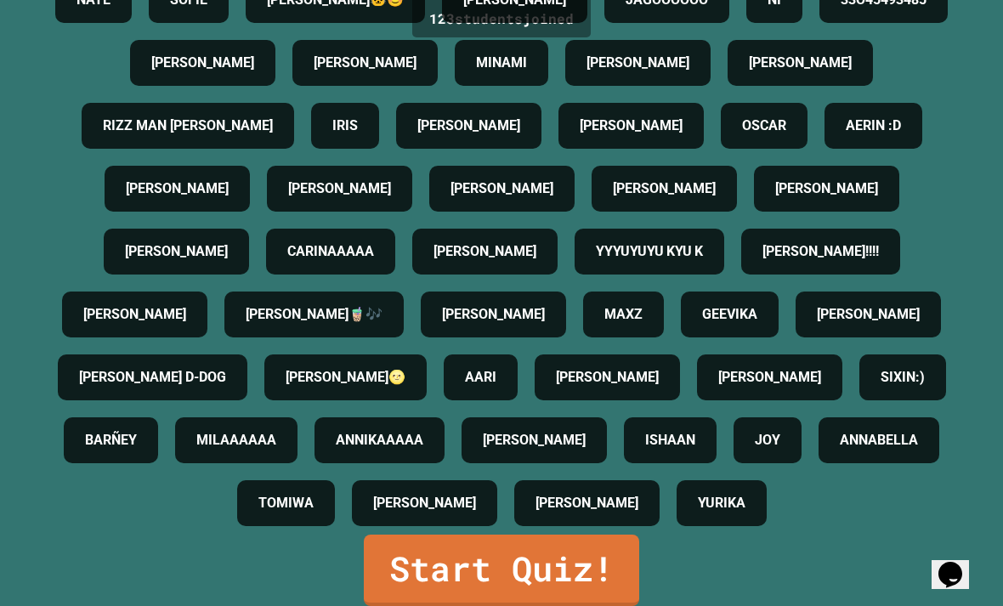 This screenshot has width=1003, height=606. I want to click on h4: IRIS, so click(345, 126).